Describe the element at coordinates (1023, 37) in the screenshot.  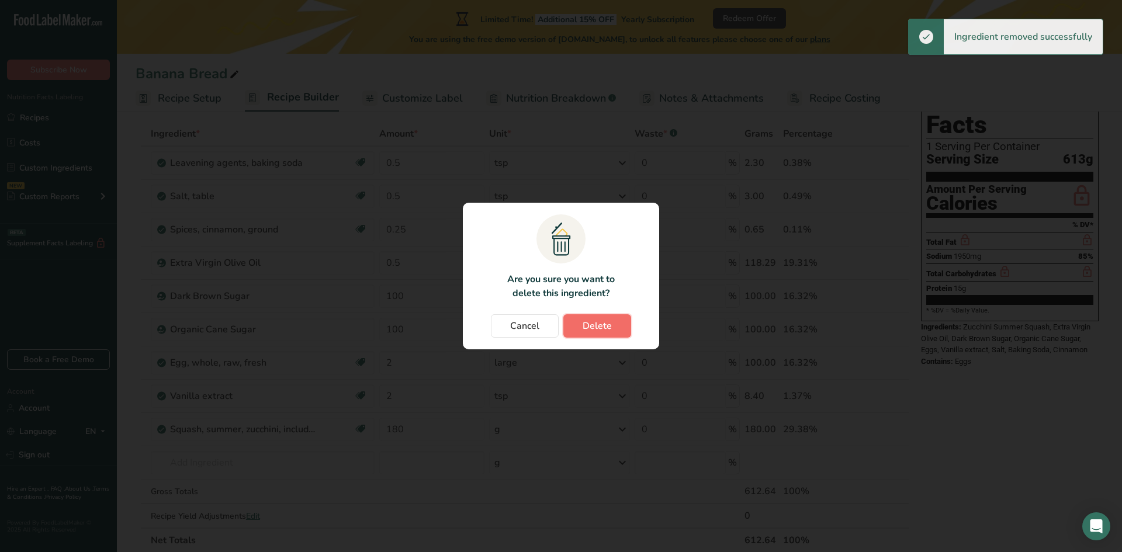
I see `div: Ingredient removed successfully` at that location.